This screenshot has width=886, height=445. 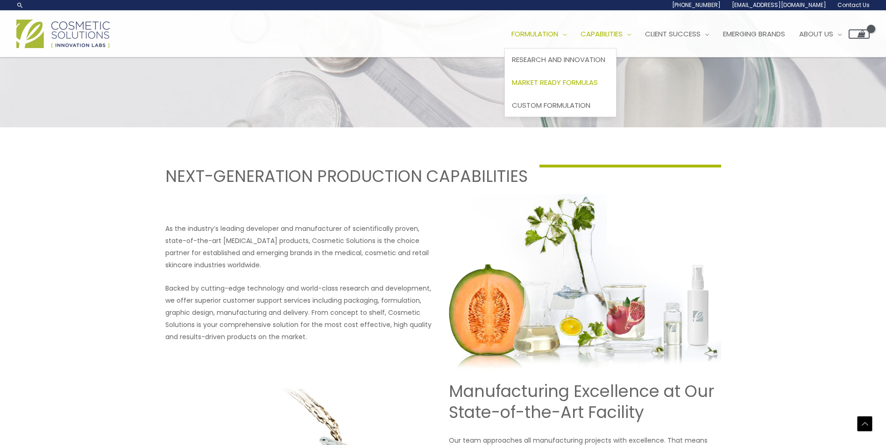 What do you see at coordinates (584, 402) in the screenshot?
I see `h2: Manufacturing Excellence at Our State-of-the-Art Facility` at bounding box center [584, 402].